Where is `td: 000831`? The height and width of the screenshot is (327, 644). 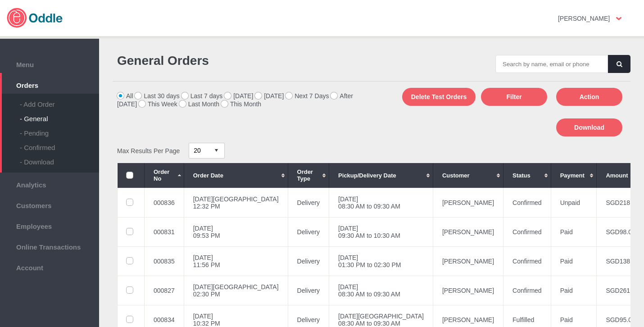
td: 000831 is located at coordinates (164, 232).